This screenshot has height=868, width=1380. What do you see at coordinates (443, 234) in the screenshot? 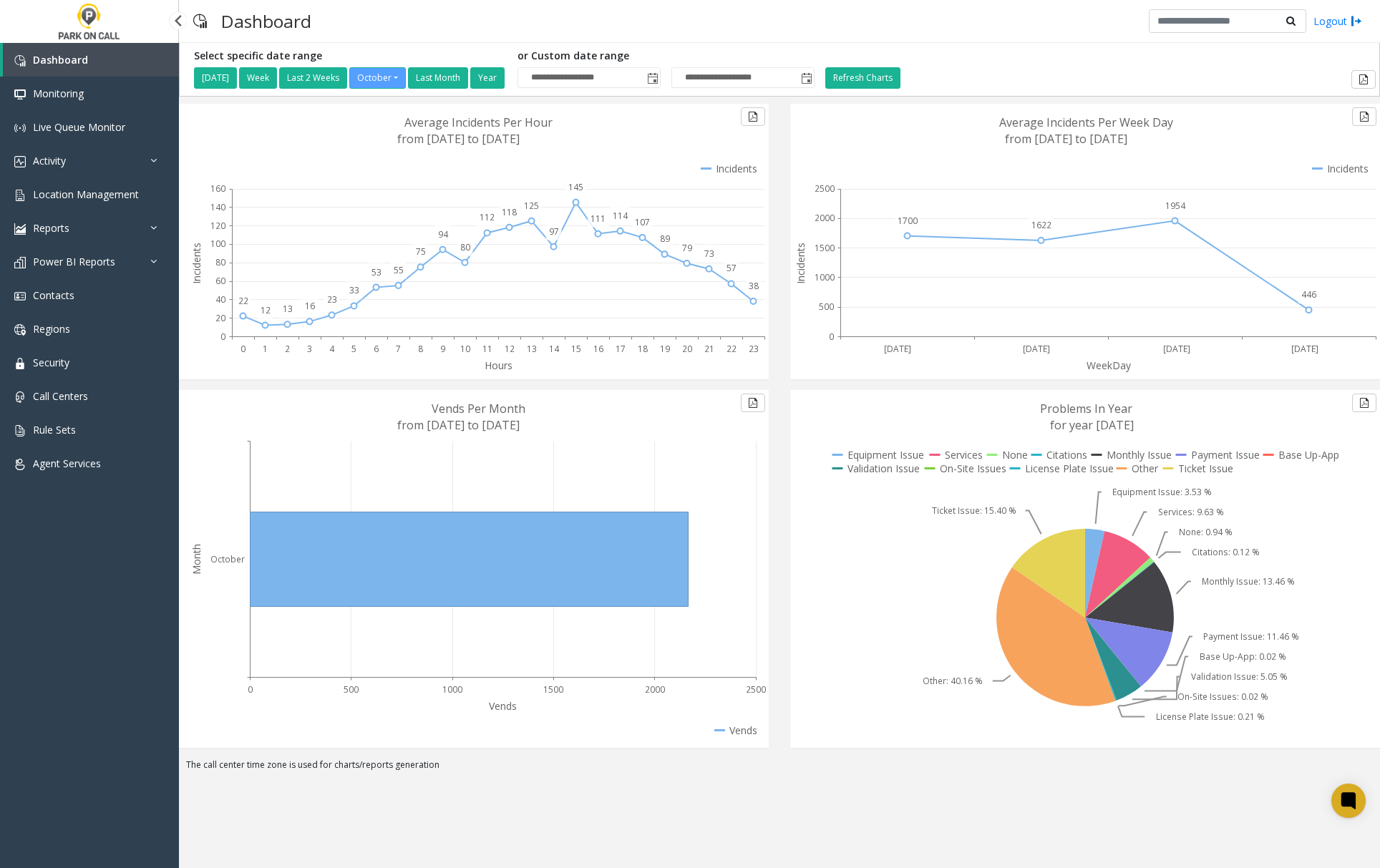
I see `text: 94` at bounding box center [443, 234].